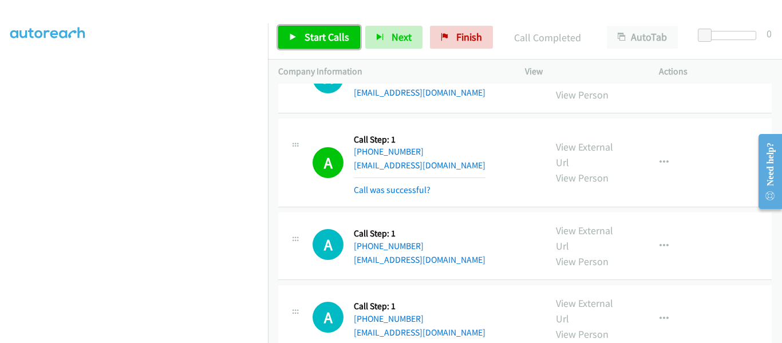 The image size is (782, 343). Describe the element at coordinates (392, 189) in the screenshot. I see `a: Call was successful?` at that location.